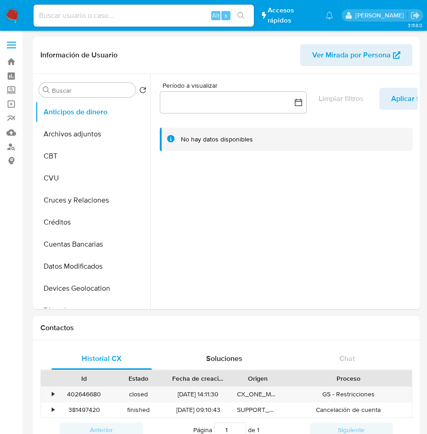 This screenshot has height=434, width=427. Describe the element at coordinates (93, 222) in the screenshot. I see `button: Créditos` at that location.